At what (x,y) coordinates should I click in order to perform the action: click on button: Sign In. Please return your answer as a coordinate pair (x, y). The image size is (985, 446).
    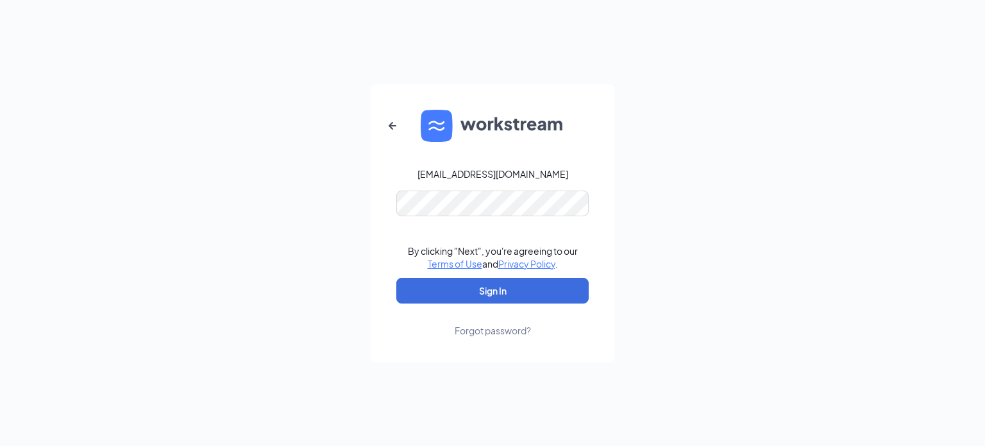
    Looking at the image, I should click on (492, 290).